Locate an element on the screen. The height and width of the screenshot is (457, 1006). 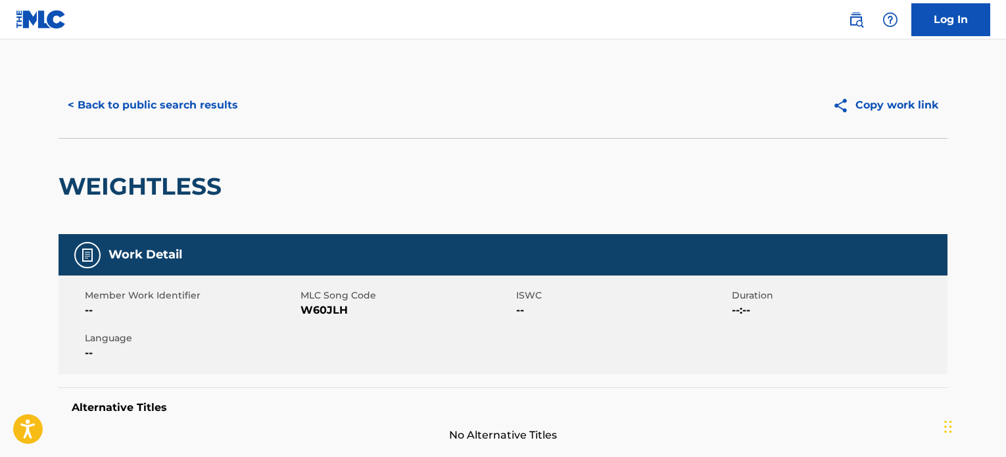
img: search is located at coordinates (856, 20).